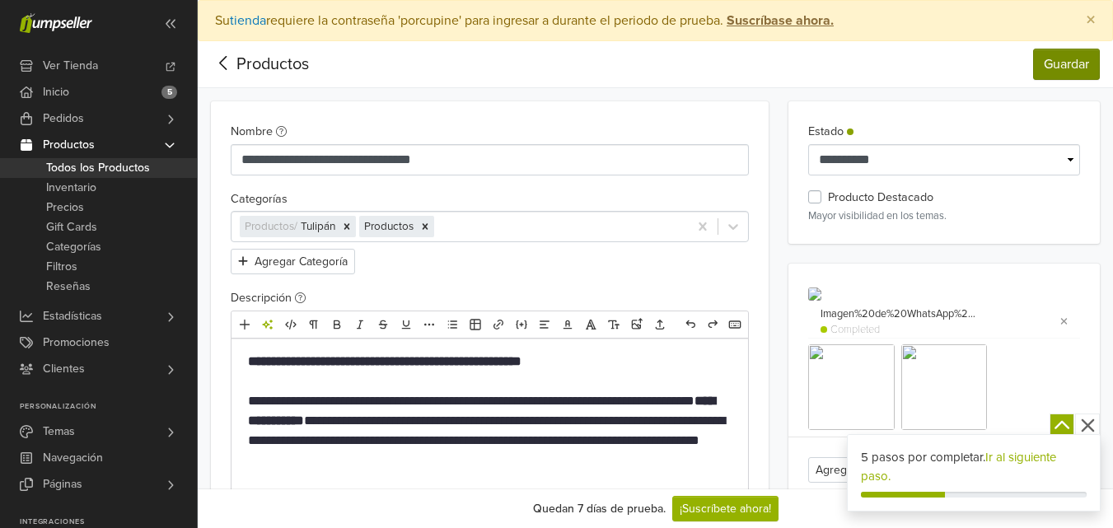 The height and width of the screenshot is (528, 1113). What do you see at coordinates (360, 325) in the screenshot?
I see `a: Cursiva` at bounding box center [360, 325].